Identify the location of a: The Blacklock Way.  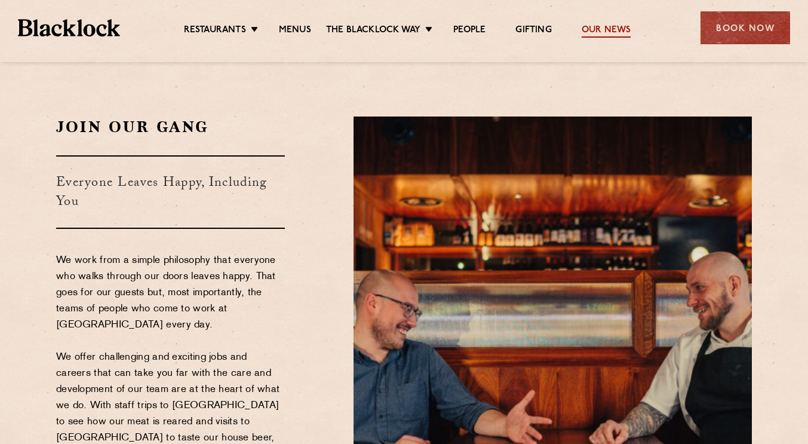
(373, 31).